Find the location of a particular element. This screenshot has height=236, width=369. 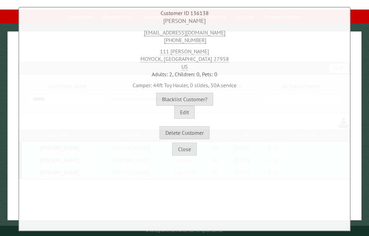

button: Close is located at coordinates (185, 149).